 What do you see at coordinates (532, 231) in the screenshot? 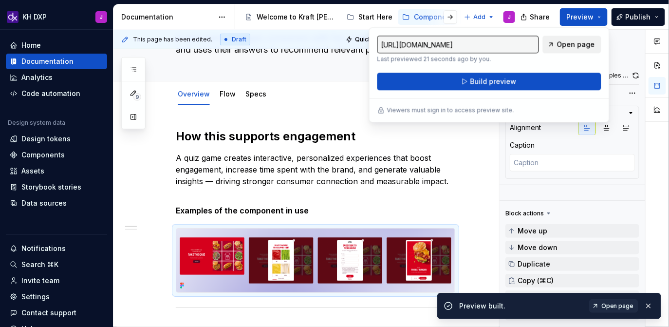
I see `span: Move up` at bounding box center [532, 231].